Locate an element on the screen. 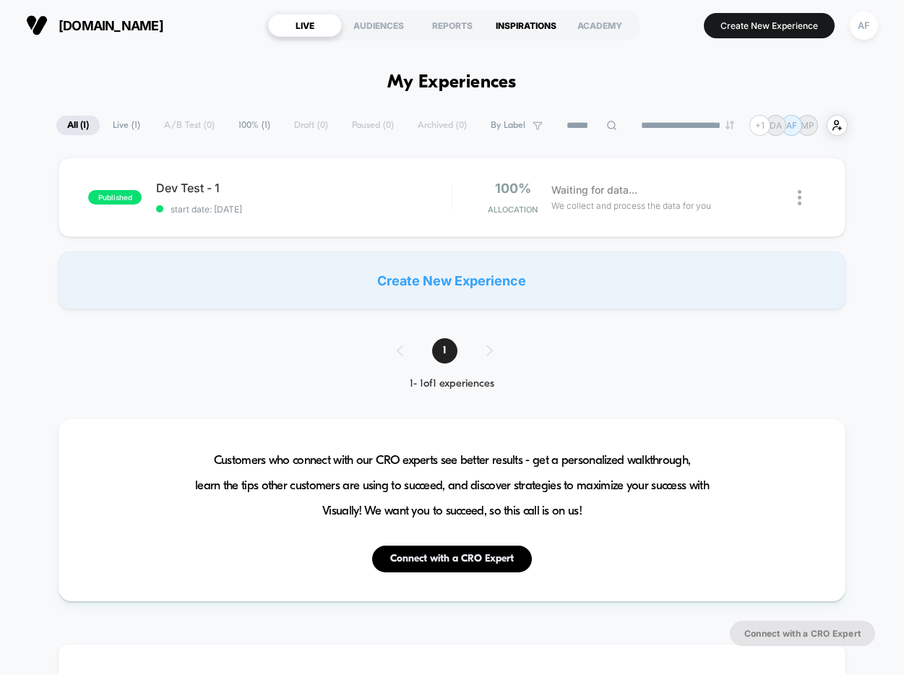  div: ACADEMY is located at coordinates (600, 25).